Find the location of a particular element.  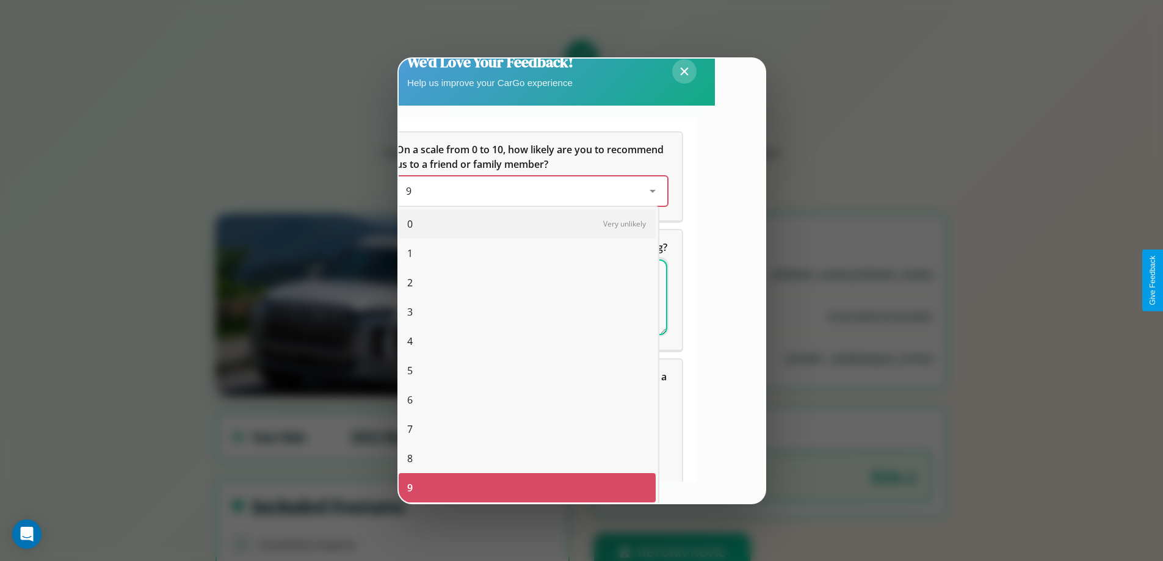

div: 8 is located at coordinates (527, 459).